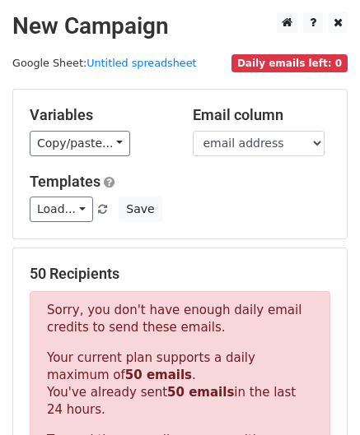 The image size is (360, 435). What do you see at coordinates (105, 63) in the screenshot?
I see `small: Google Sheet:` at bounding box center [105, 63].